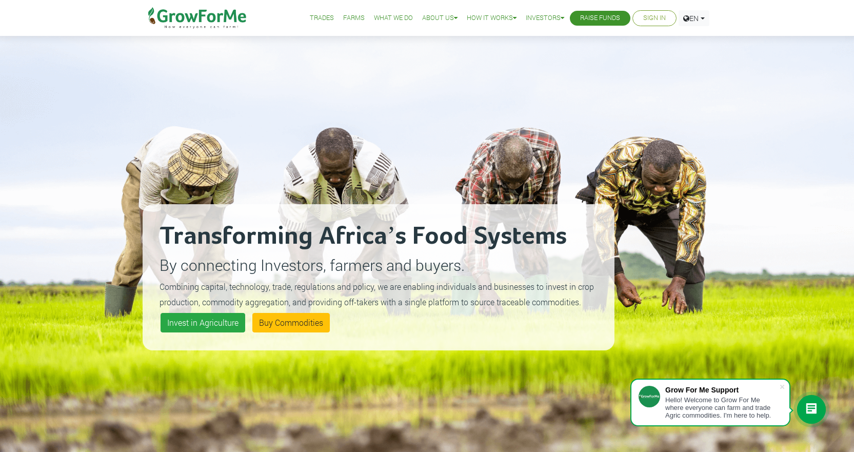 The width and height of the screenshot is (854, 452). I want to click on a: Trades, so click(322, 18).